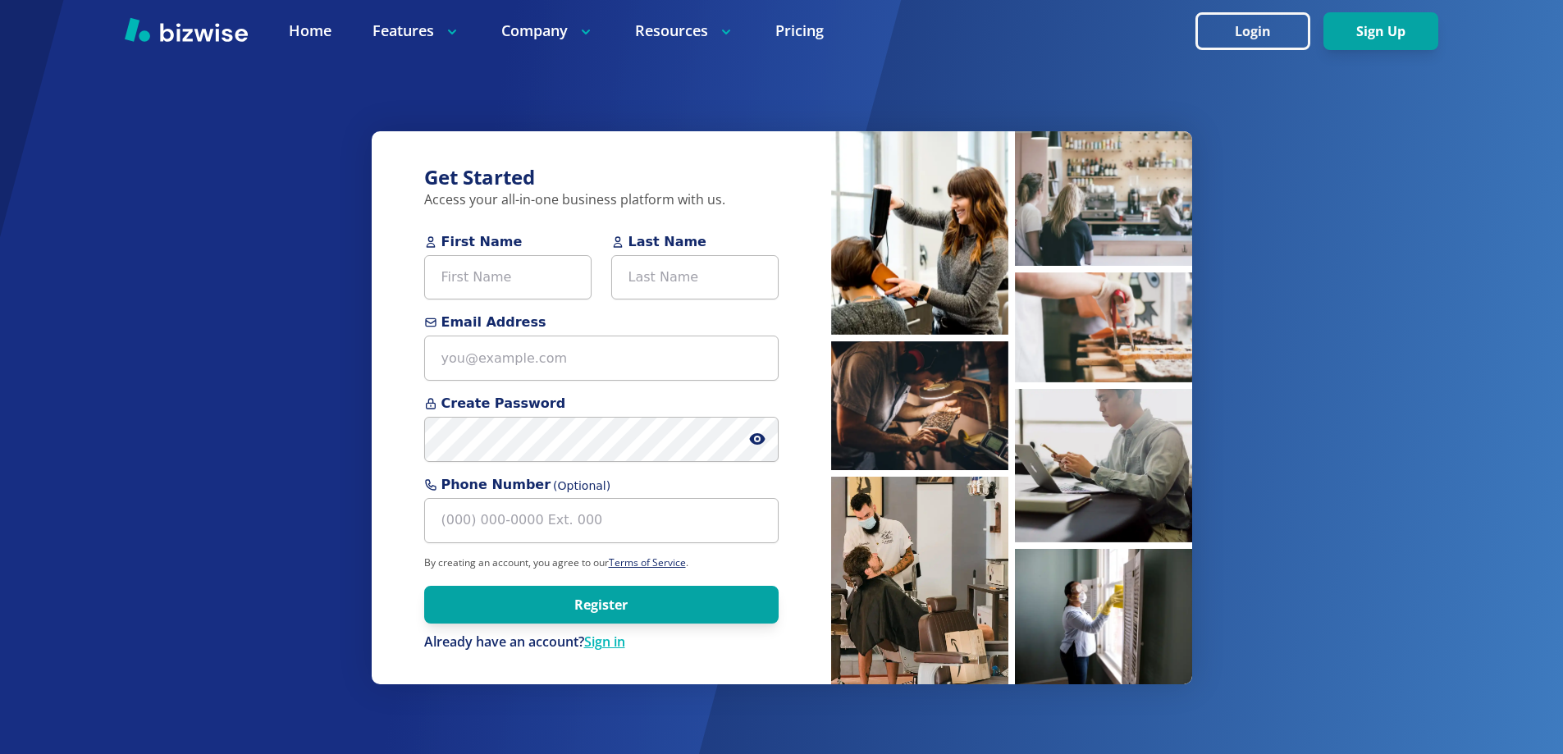  What do you see at coordinates (1381, 31) in the screenshot?
I see `button: Sign Up` at bounding box center [1381, 31].